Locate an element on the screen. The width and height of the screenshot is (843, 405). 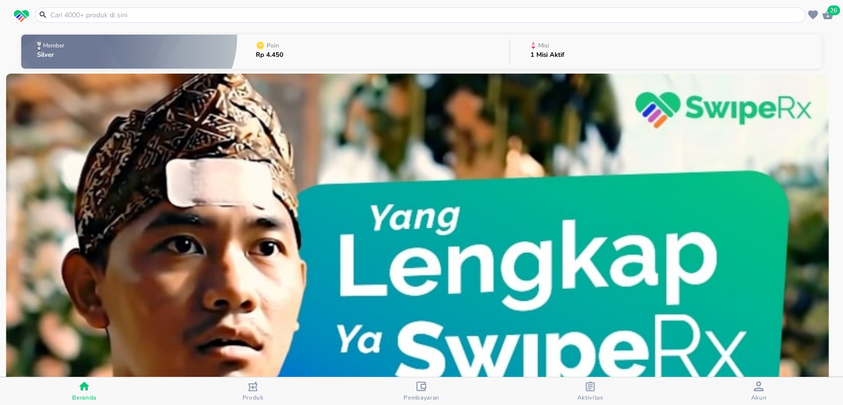
button: Aktivitas is located at coordinates (590, 391).